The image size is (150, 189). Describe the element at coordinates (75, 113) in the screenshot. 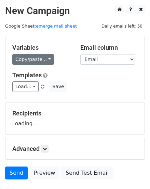

I see `h5: Recipients` at that location.